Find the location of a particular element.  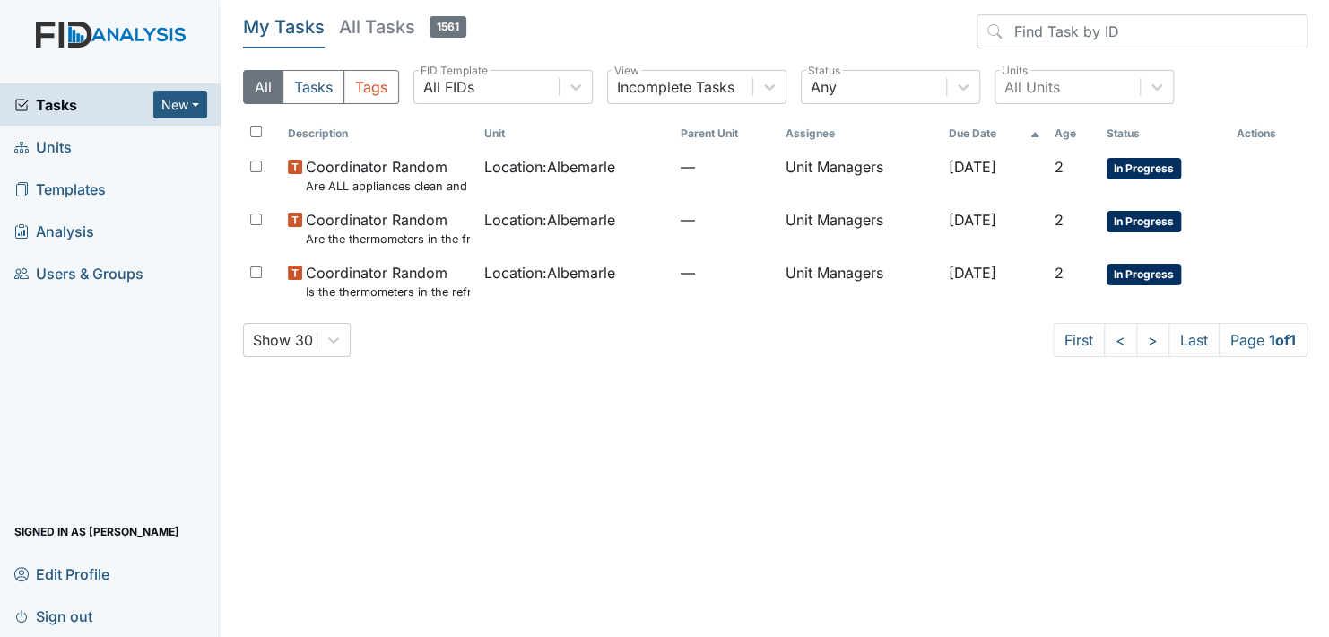

span: Units is located at coordinates (43, 146).